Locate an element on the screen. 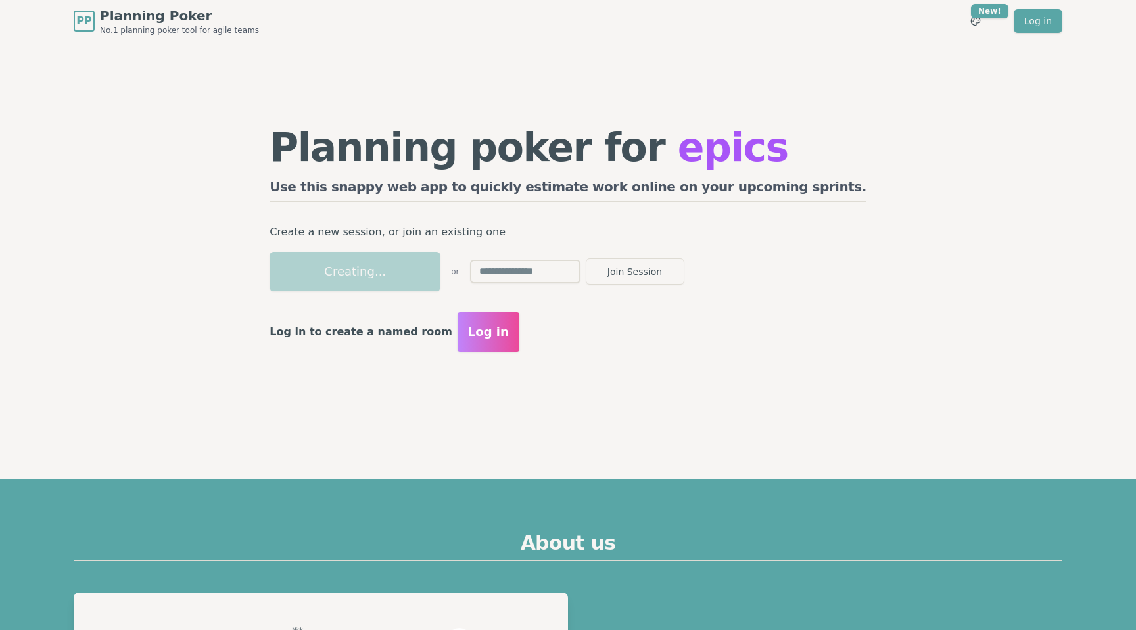 This screenshot has height=630, width=1136. span: Planning Poker is located at coordinates (180, 16).